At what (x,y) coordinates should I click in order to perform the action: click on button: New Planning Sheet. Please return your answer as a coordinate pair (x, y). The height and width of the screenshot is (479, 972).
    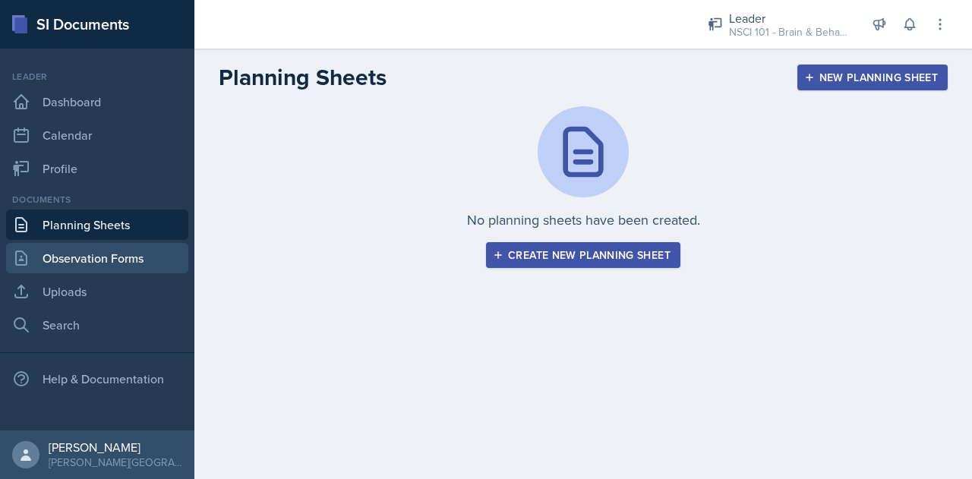
    Looking at the image, I should click on (872, 77).